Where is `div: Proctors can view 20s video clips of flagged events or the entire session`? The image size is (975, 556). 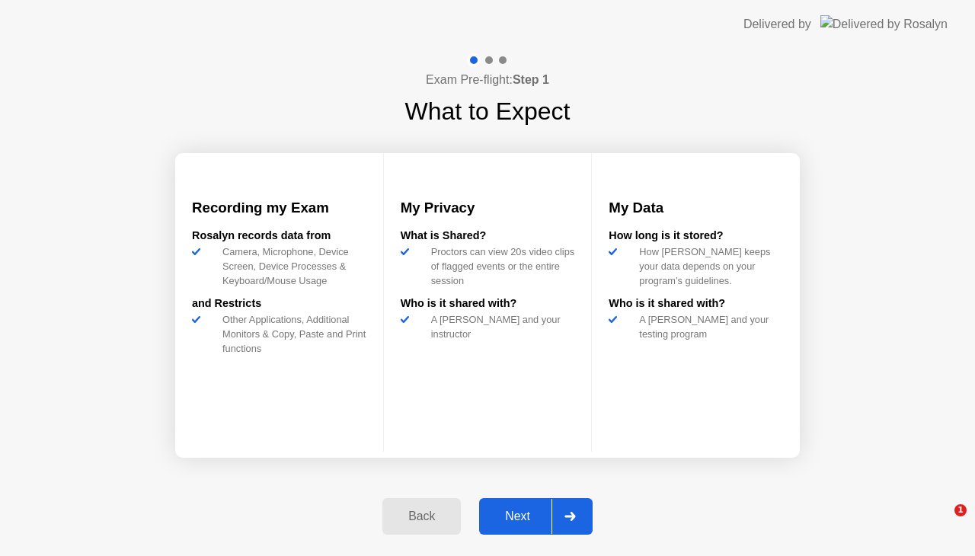
div: Proctors can view 20s video clips of flagged events or the entire session is located at coordinates (500, 267).